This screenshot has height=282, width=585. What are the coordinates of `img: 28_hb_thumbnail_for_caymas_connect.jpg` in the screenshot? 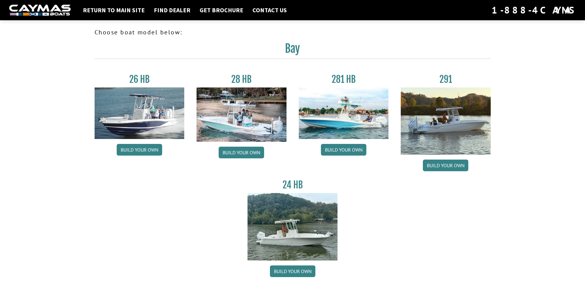 It's located at (241, 115).